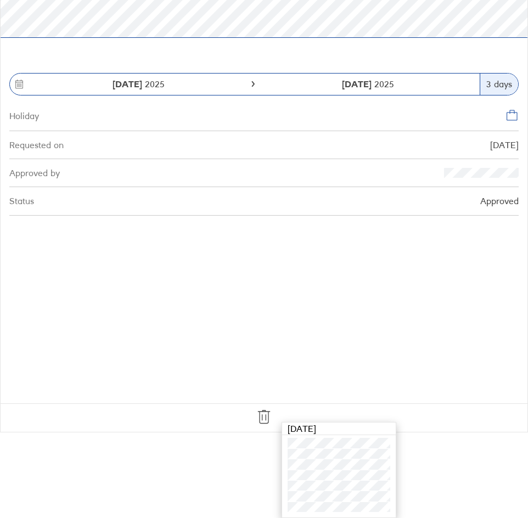 The width and height of the screenshot is (528, 518). I want to click on div: 3 days, so click(499, 84).